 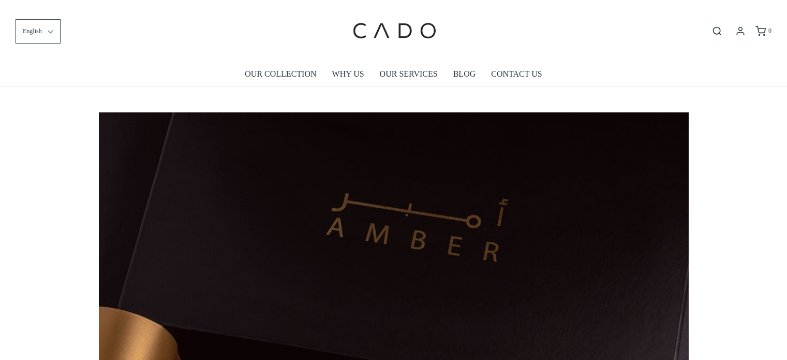 What do you see at coordinates (348, 74) in the screenshot?
I see `a: WHY US` at bounding box center [348, 74].